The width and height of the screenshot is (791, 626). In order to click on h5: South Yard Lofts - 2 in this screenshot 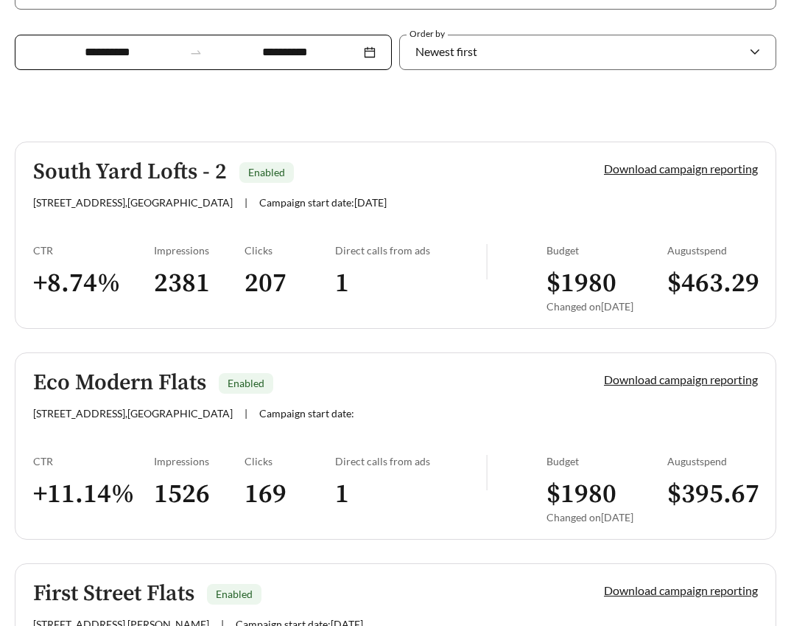, I will do `click(130, 172)`.